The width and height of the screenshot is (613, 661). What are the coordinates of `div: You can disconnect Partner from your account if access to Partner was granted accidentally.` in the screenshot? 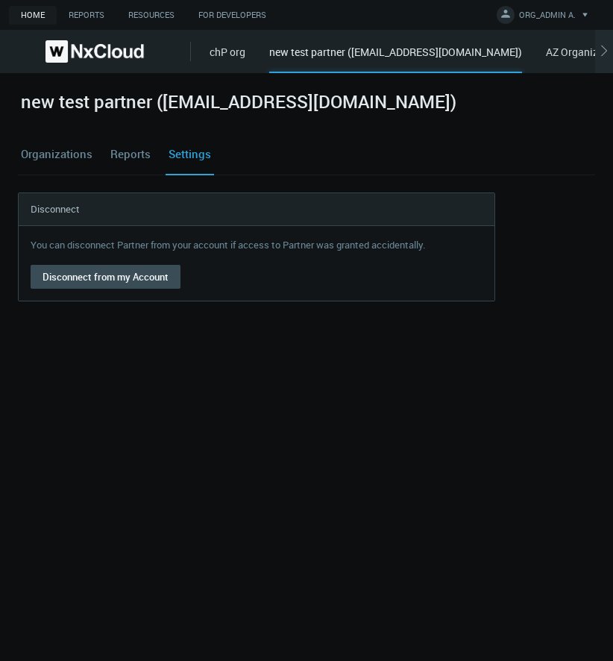 It's located at (257, 245).